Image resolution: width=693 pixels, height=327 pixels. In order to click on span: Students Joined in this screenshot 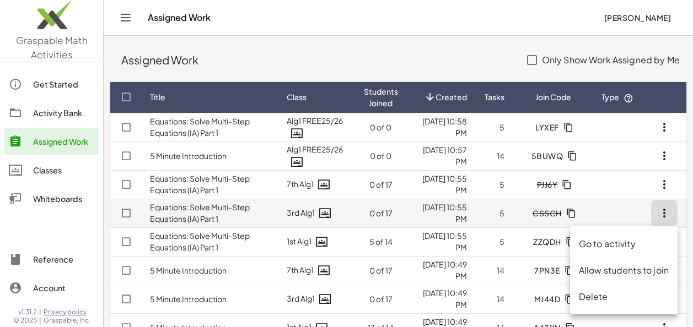, I will do `click(381, 98)`.